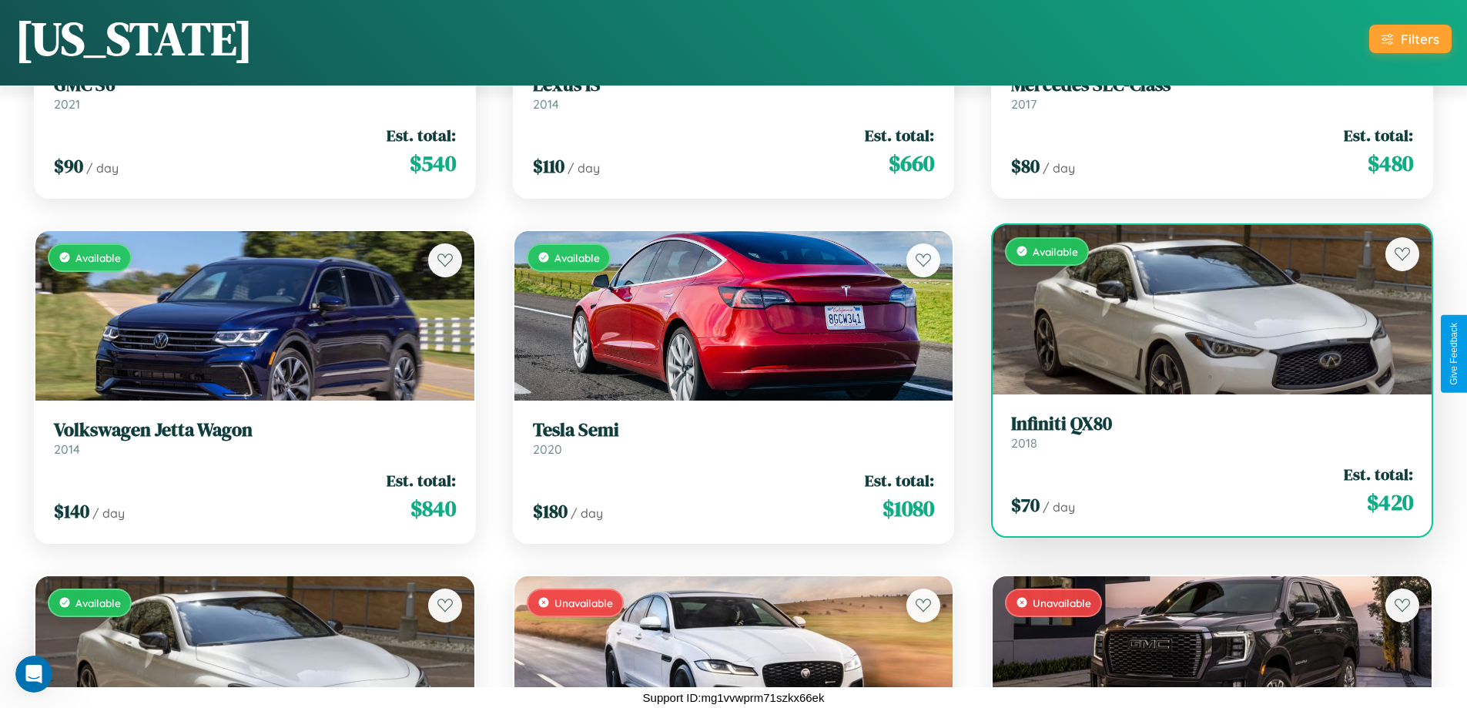  Describe the element at coordinates (734, 85) in the screenshot. I see `h3: Lexus IS` at that location.